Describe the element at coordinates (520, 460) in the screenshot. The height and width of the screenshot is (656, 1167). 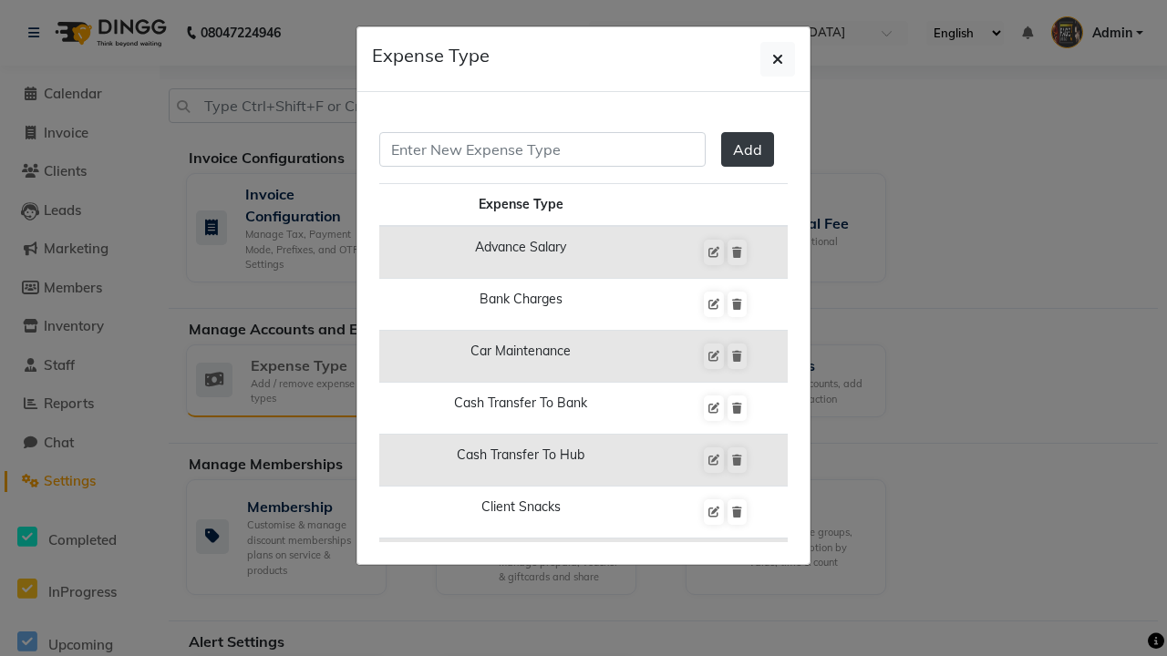
I see `td: Cash Transfer To Hub` at that location.